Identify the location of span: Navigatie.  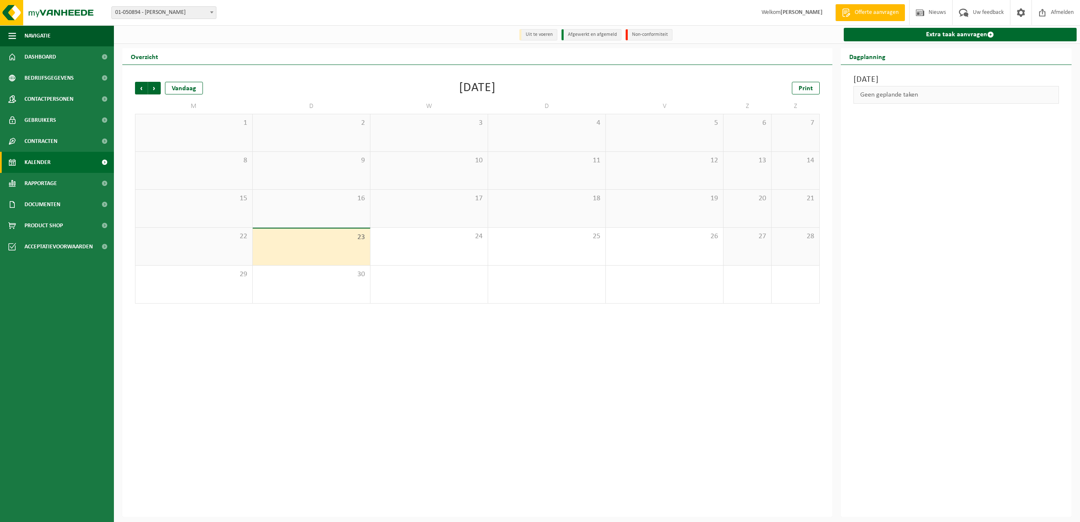
(38, 36).